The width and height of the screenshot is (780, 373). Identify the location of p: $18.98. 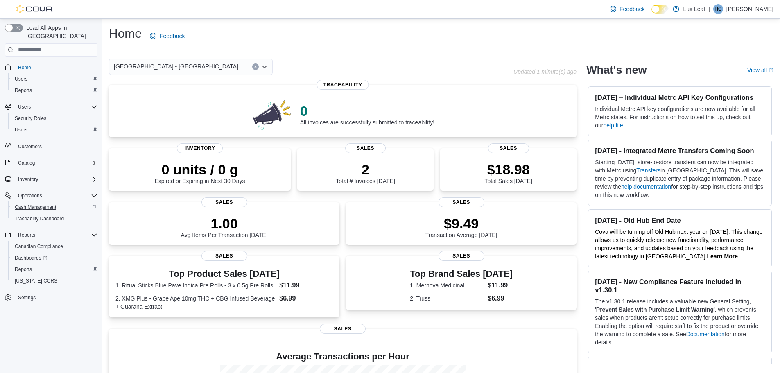
(508, 170).